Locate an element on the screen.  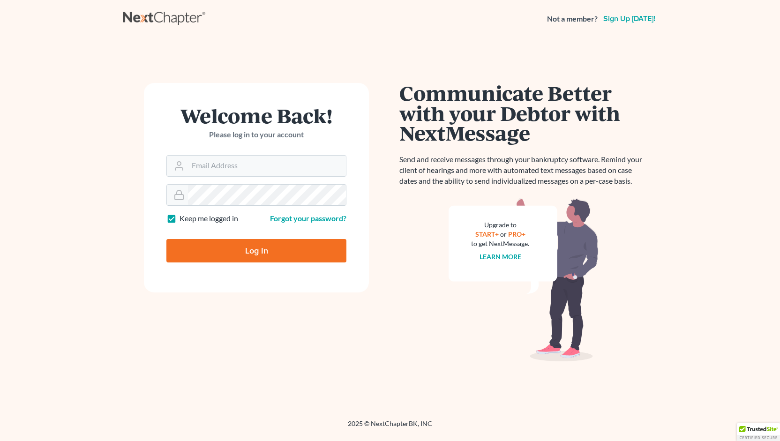
span: or is located at coordinates (504, 234).